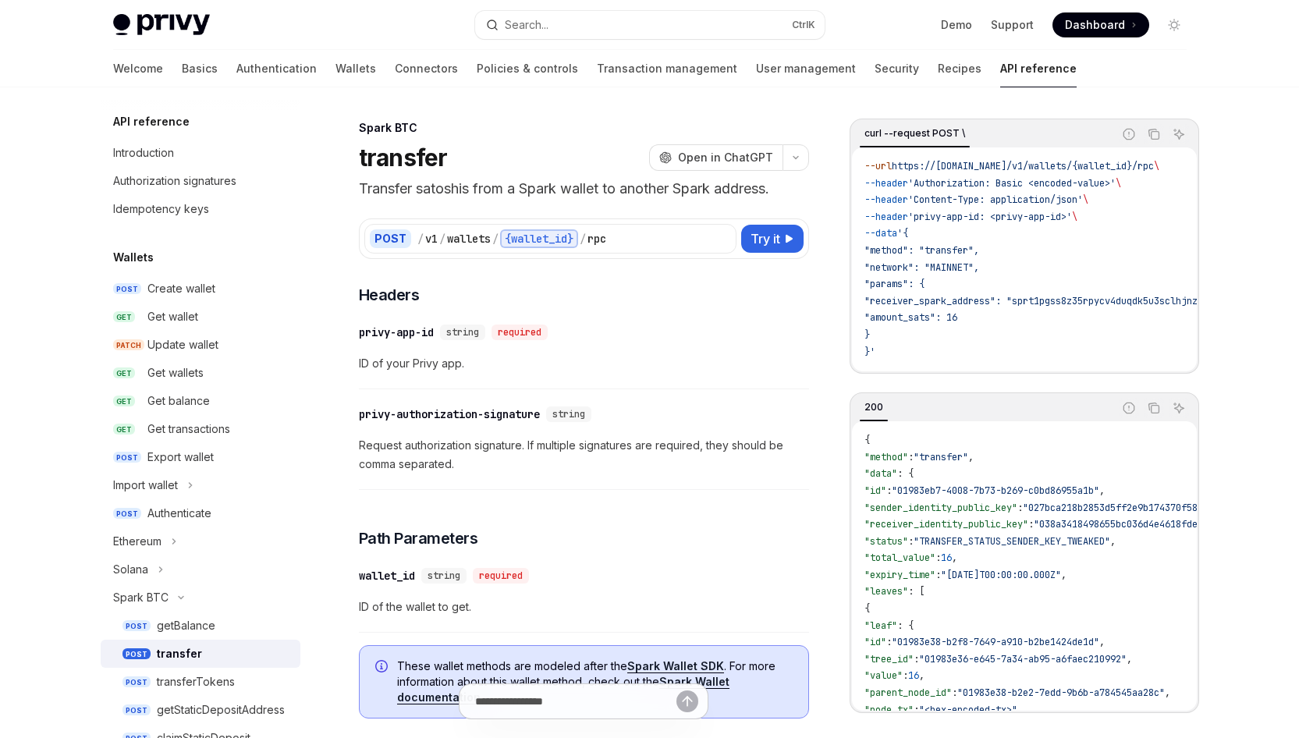 This screenshot has width=1299, height=738. Describe the element at coordinates (539, 239) in the screenshot. I see `div: {wallet_id}` at that location.